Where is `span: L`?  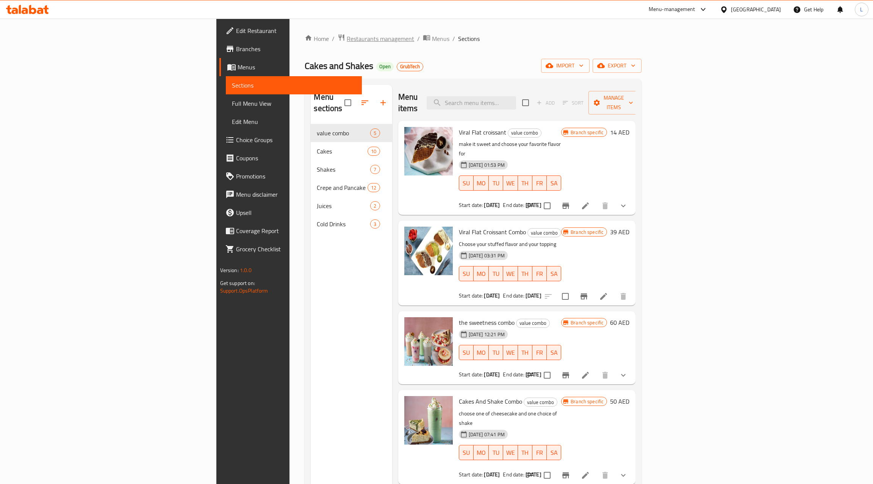
span: L is located at coordinates (861, 9).